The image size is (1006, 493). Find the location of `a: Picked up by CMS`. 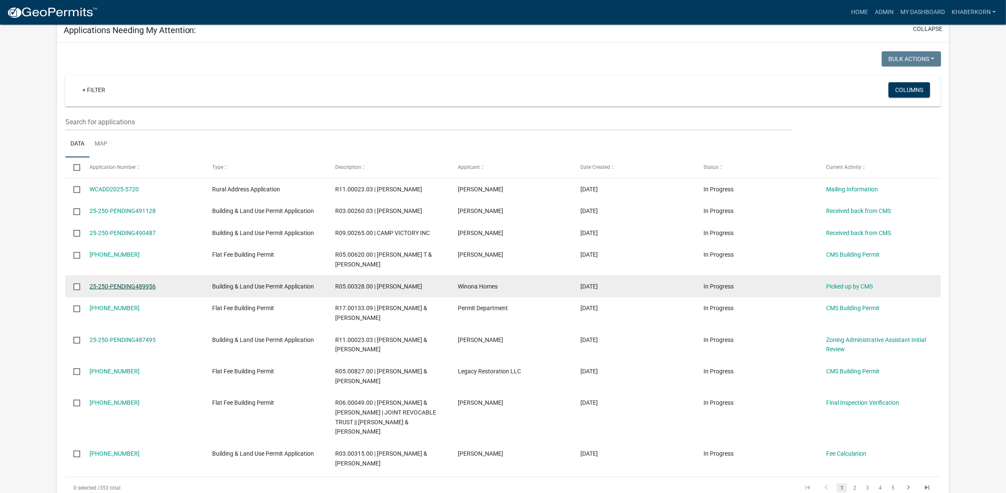

a: Picked up by CMS is located at coordinates (850, 286).